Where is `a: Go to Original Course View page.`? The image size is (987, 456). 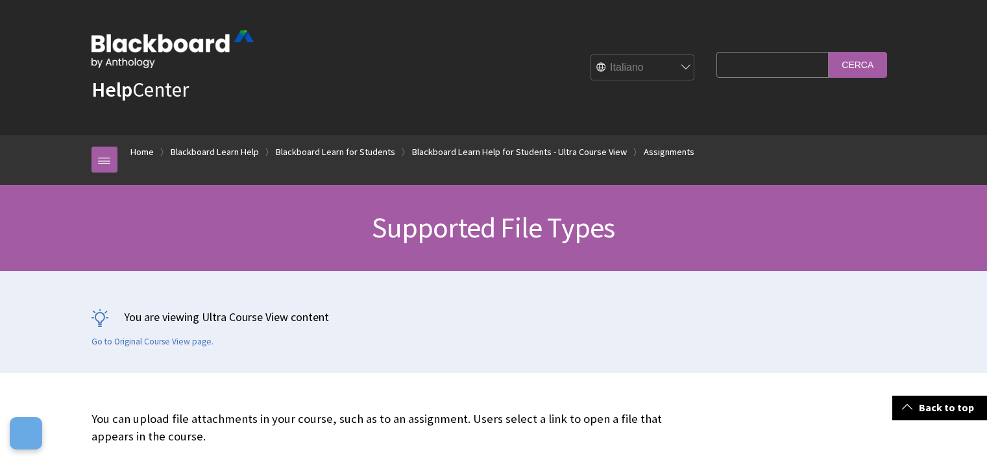
a: Go to Original Course View page. is located at coordinates (152, 342).